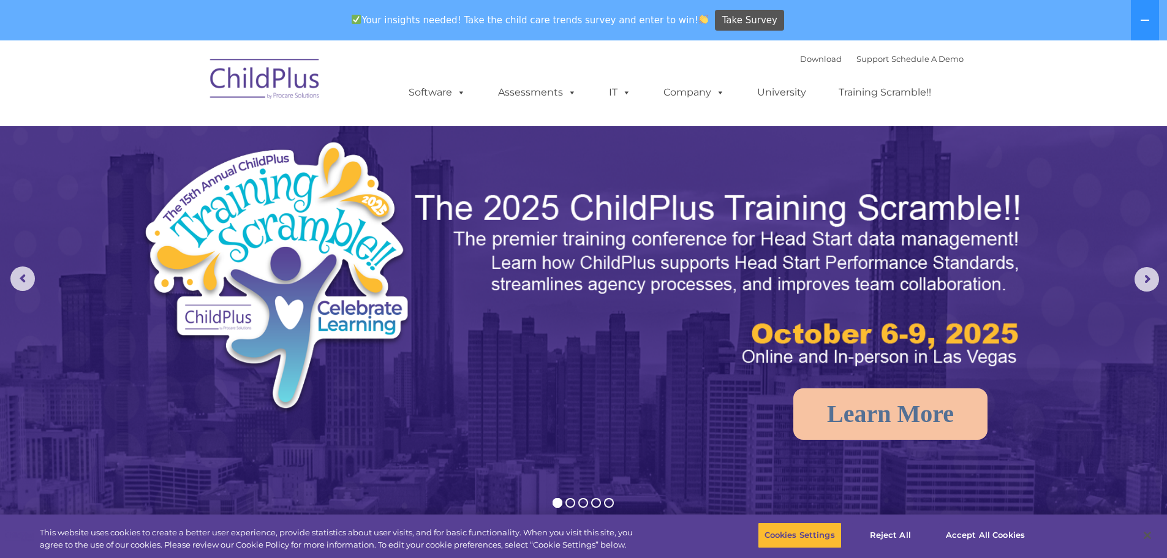 The height and width of the screenshot is (558, 1167). Describe the element at coordinates (782, 93) in the screenshot. I see `a: University` at that location.